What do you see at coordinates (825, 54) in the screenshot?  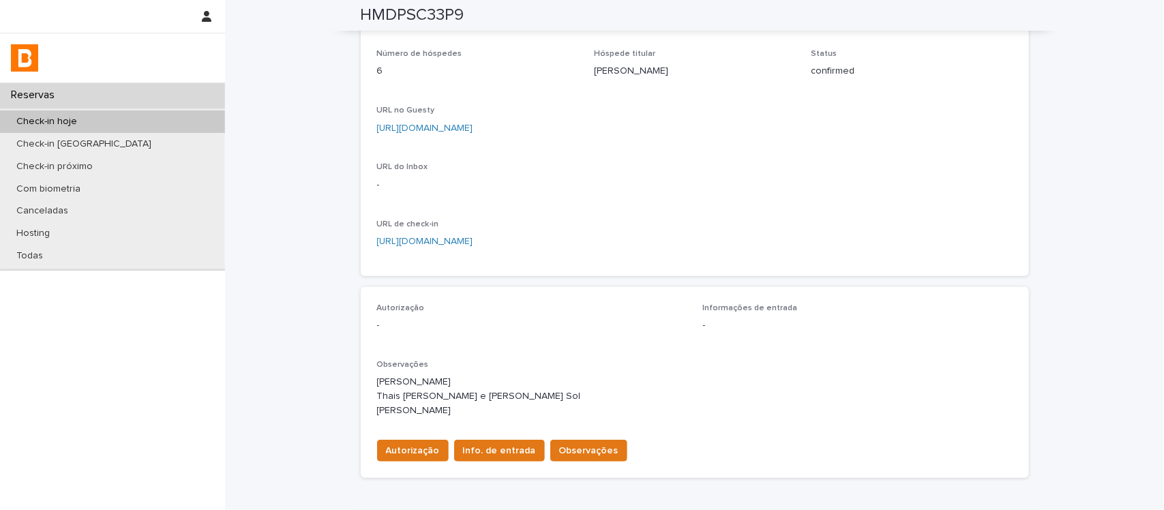 I see `span: Status` at bounding box center [825, 54].